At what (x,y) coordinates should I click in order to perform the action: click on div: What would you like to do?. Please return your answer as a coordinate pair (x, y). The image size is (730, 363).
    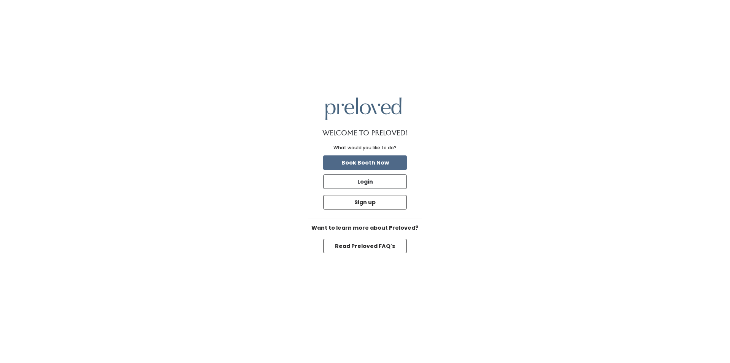
    Looking at the image, I should click on (365, 148).